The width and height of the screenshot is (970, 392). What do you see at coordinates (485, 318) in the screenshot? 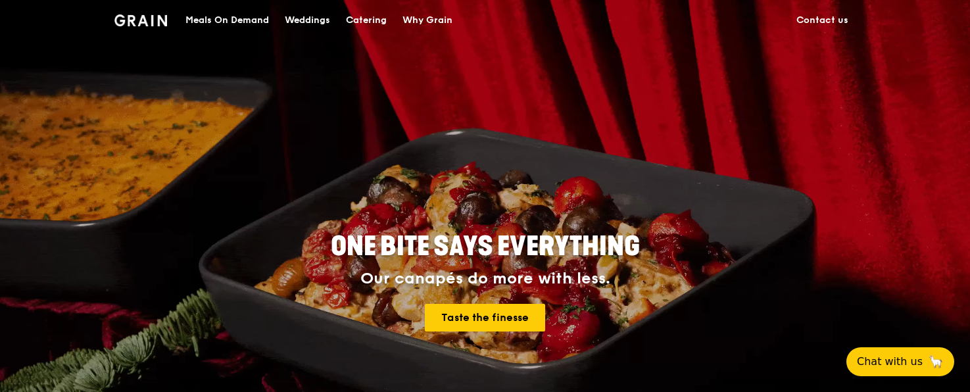
I see `a: Taste the finesse` at bounding box center [485, 318].